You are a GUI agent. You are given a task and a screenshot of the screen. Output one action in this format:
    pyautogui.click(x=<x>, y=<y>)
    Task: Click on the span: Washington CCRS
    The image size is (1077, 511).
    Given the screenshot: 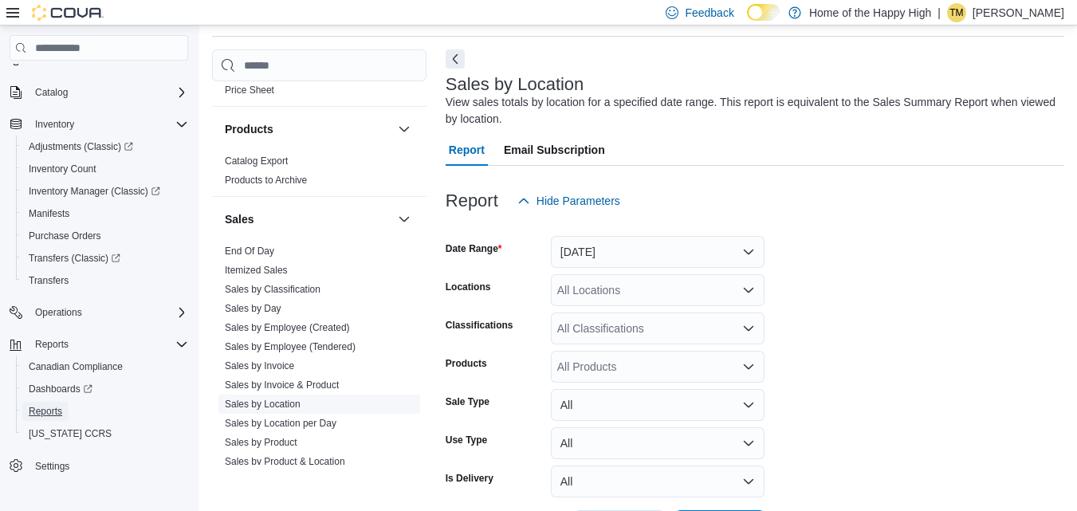 What is the action you would take?
    pyautogui.click(x=105, y=434)
    